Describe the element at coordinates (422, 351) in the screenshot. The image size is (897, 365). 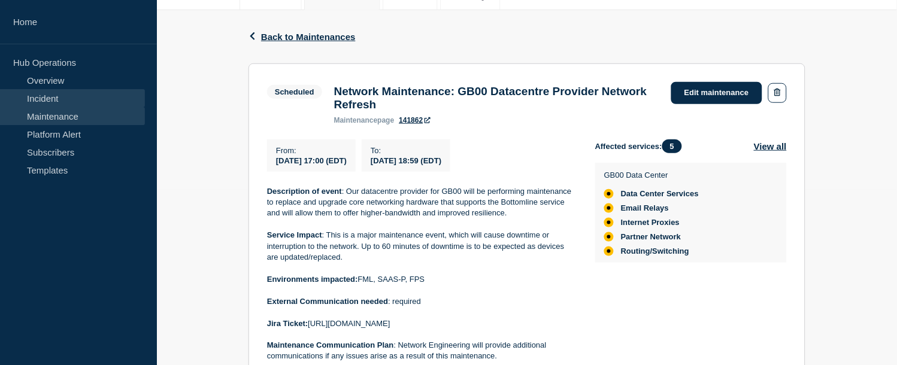
I see `p: : Network Engineering will provide additional communications if any issues arise as a result of t...` at that location.